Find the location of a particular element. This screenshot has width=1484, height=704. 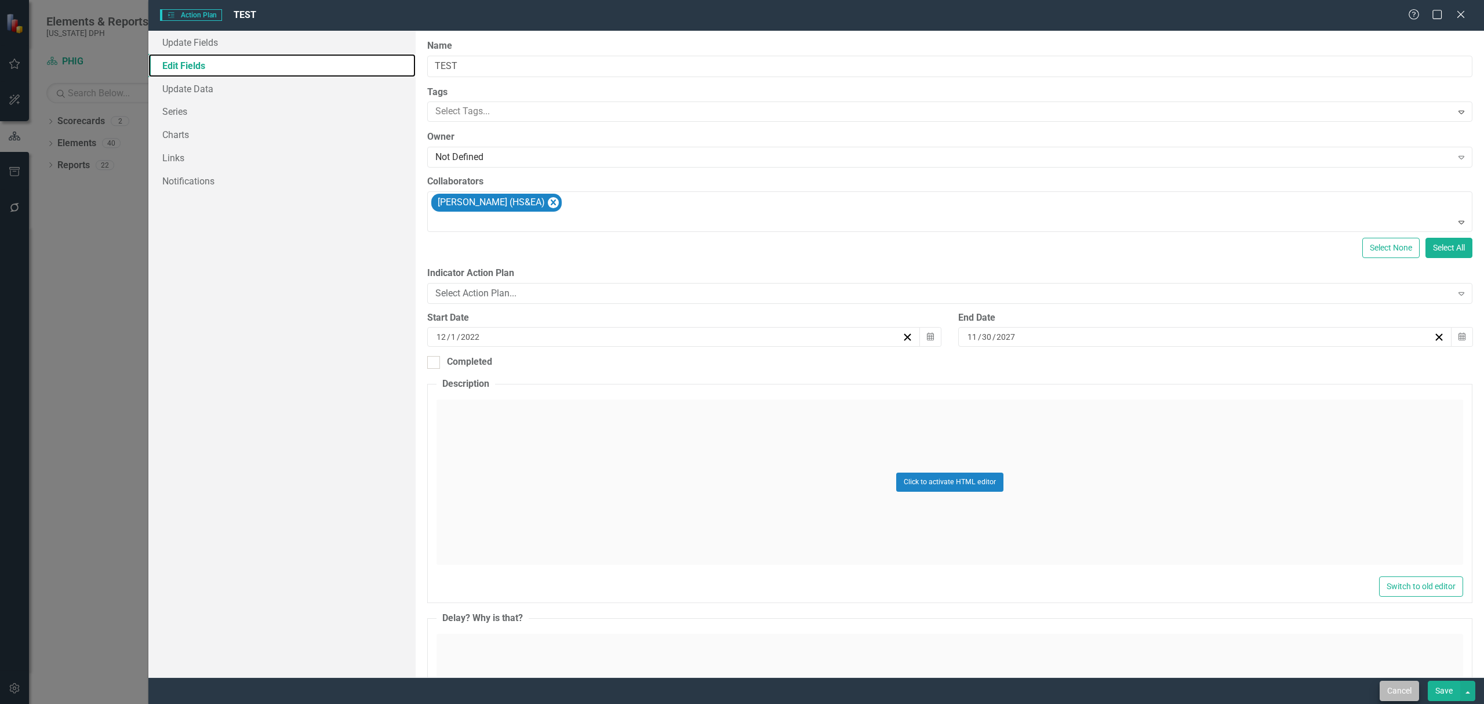

div: End Date is located at coordinates (1215, 318).